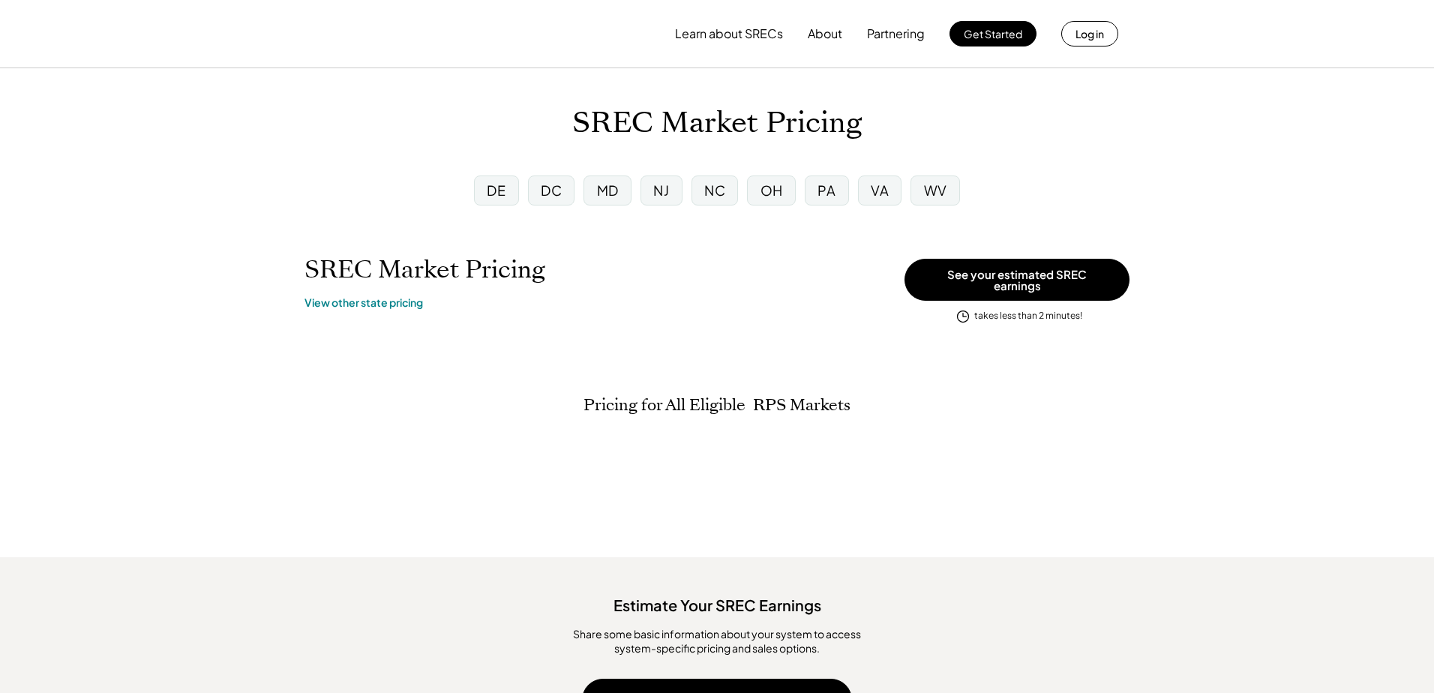  What do you see at coordinates (717, 601) in the screenshot?
I see `div: Estimate Your SREC Earnings` at bounding box center [717, 601].